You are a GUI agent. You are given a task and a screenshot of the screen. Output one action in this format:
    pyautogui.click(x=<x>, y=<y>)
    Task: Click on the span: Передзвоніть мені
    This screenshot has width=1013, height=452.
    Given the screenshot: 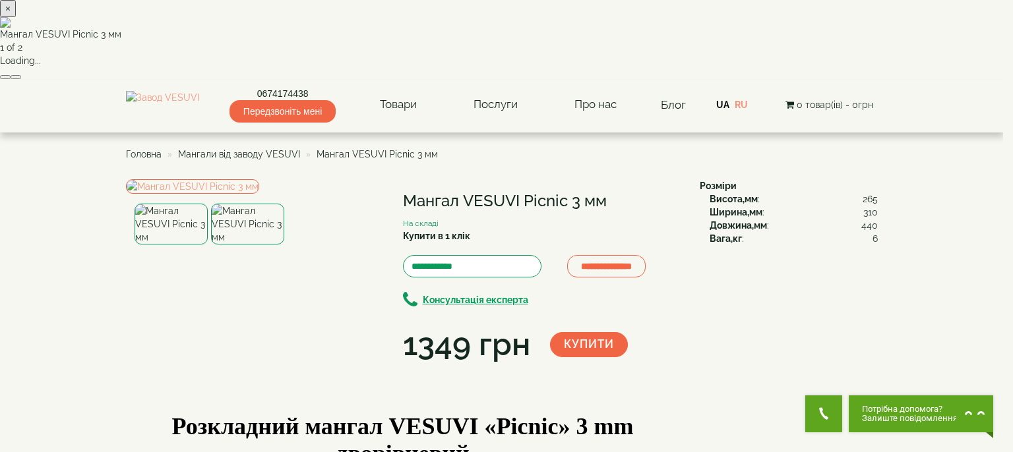 What is the action you would take?
    pyautogui.click(x=282, y=111)
    